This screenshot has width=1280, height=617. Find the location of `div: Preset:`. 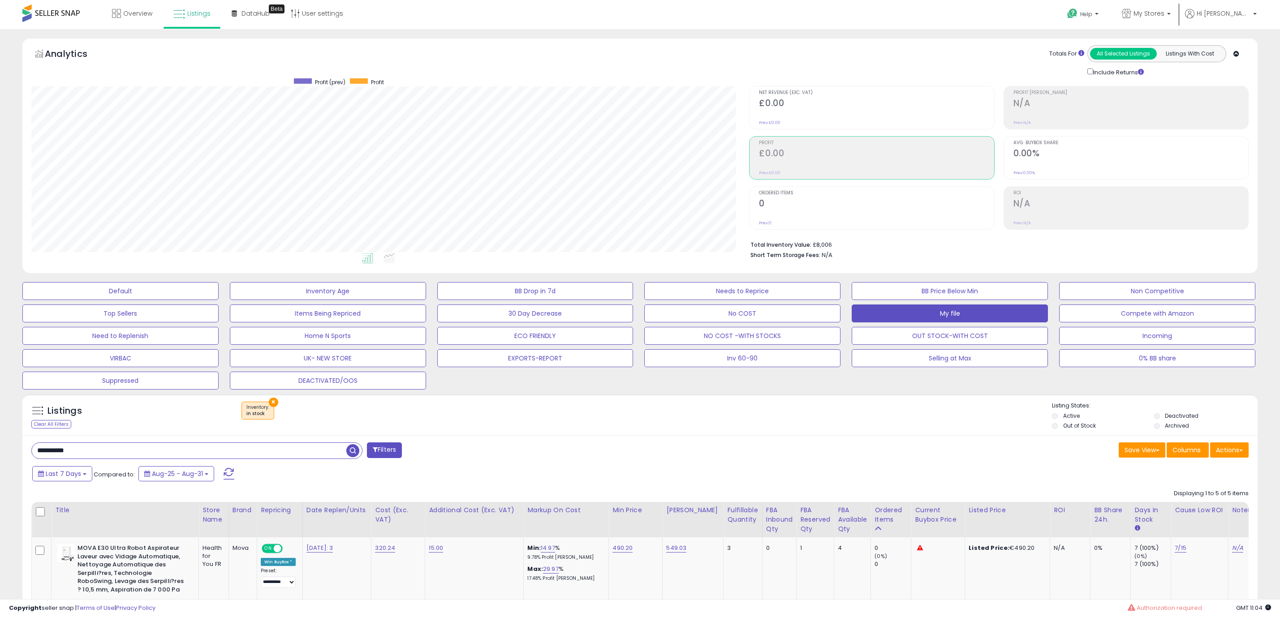

div: Preset: is located at coordinates (278, 578).